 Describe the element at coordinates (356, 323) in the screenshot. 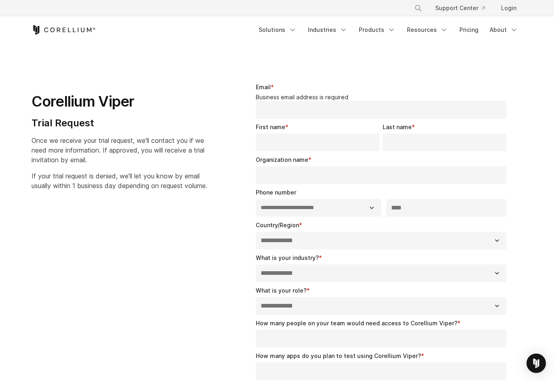

I see `span: How many people on your team would need access to Corellium Viper?` at that location.